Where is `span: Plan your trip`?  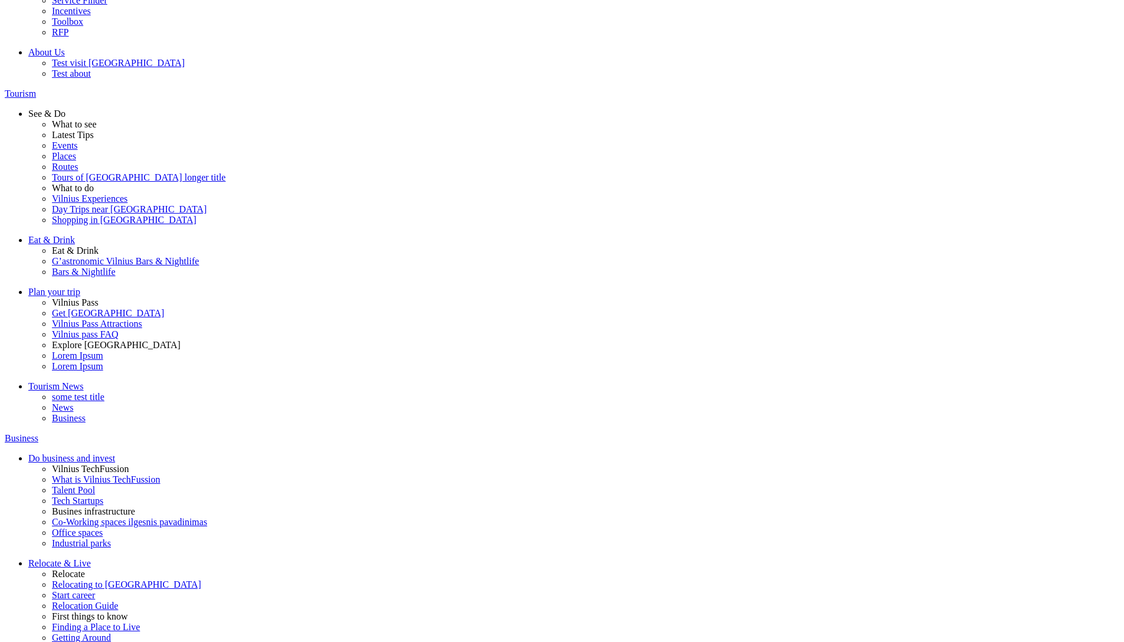
span: Plan your trip is located at coordinates (54, 291).